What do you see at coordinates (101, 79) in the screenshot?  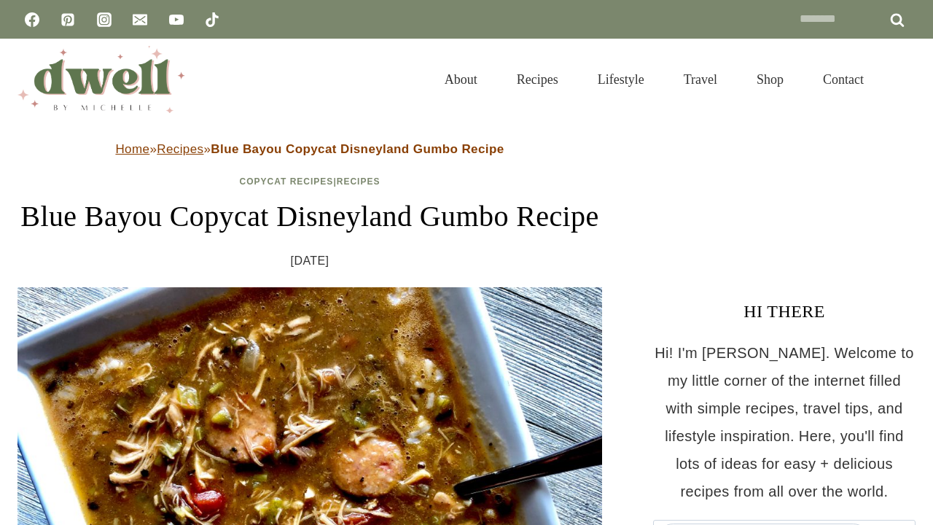 I see `a: DWELL by michelle` at bounding box center [101, 79].